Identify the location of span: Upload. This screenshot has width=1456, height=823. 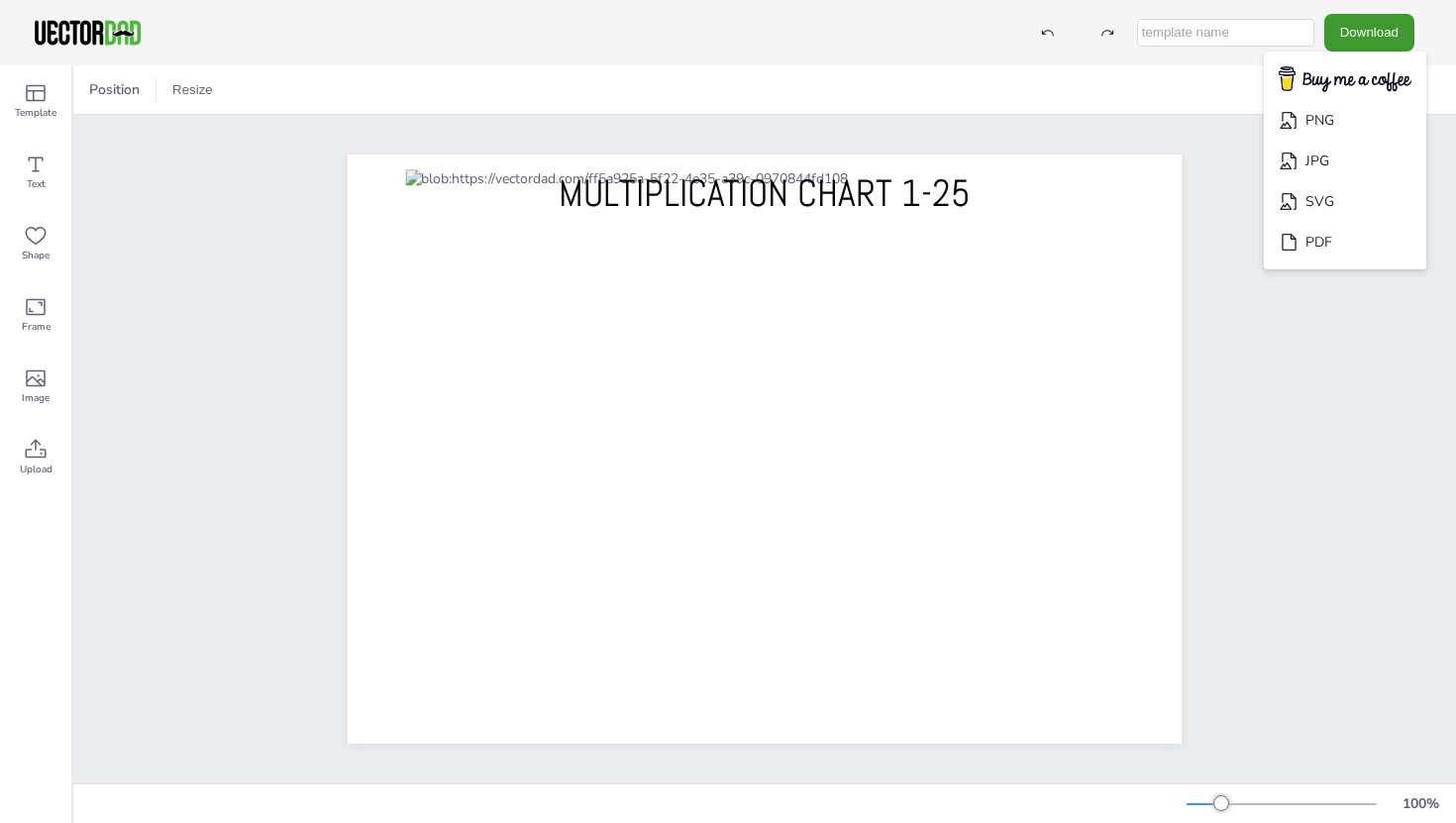
(36, 469).